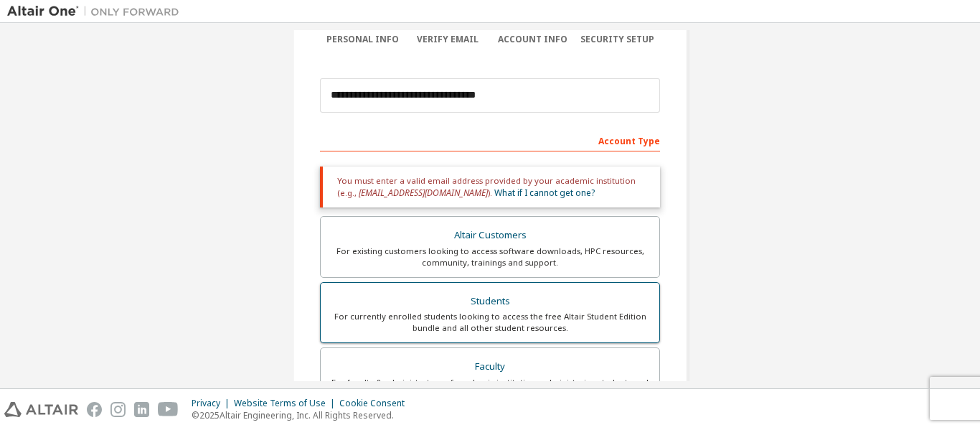 The image size is (980, 430). Describe the element at coordinates (302, 414) in the screenshot. I see `p: © 2025 Altair Engineering, Inc. All Rights Reserved.` at that location.